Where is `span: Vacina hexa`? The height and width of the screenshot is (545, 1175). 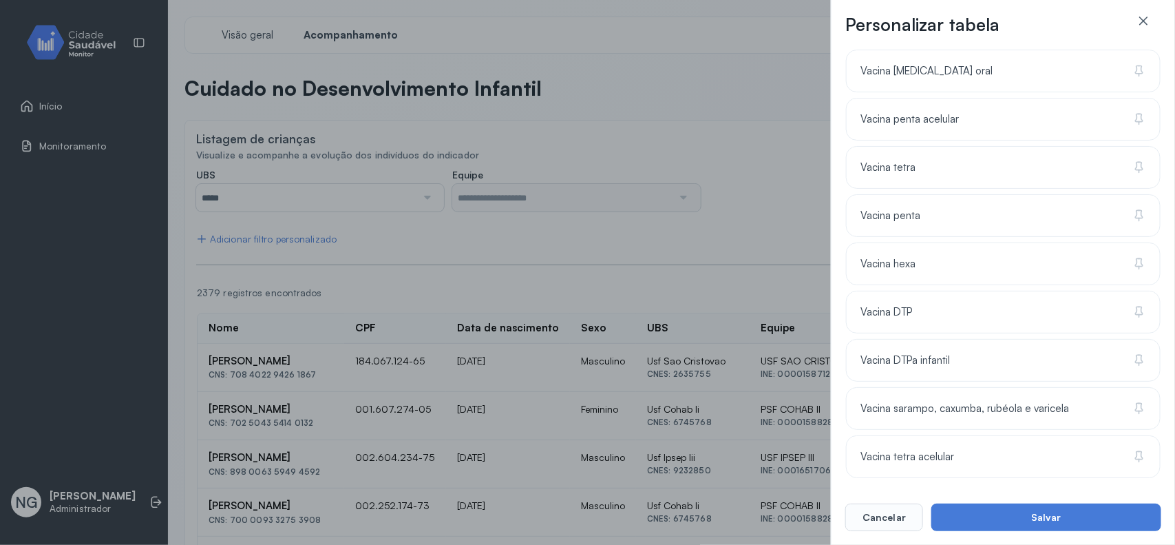 span: Vacina hexa is located at coordinates (888, 264).